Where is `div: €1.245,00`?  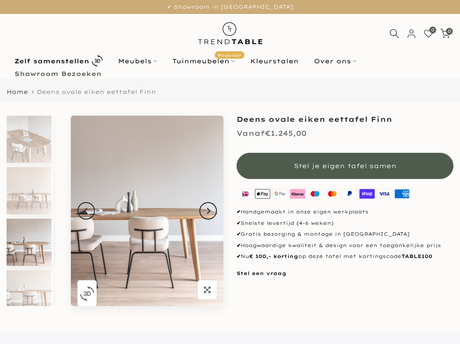
div: €1.245,00 is located at coordinates (271, 133).